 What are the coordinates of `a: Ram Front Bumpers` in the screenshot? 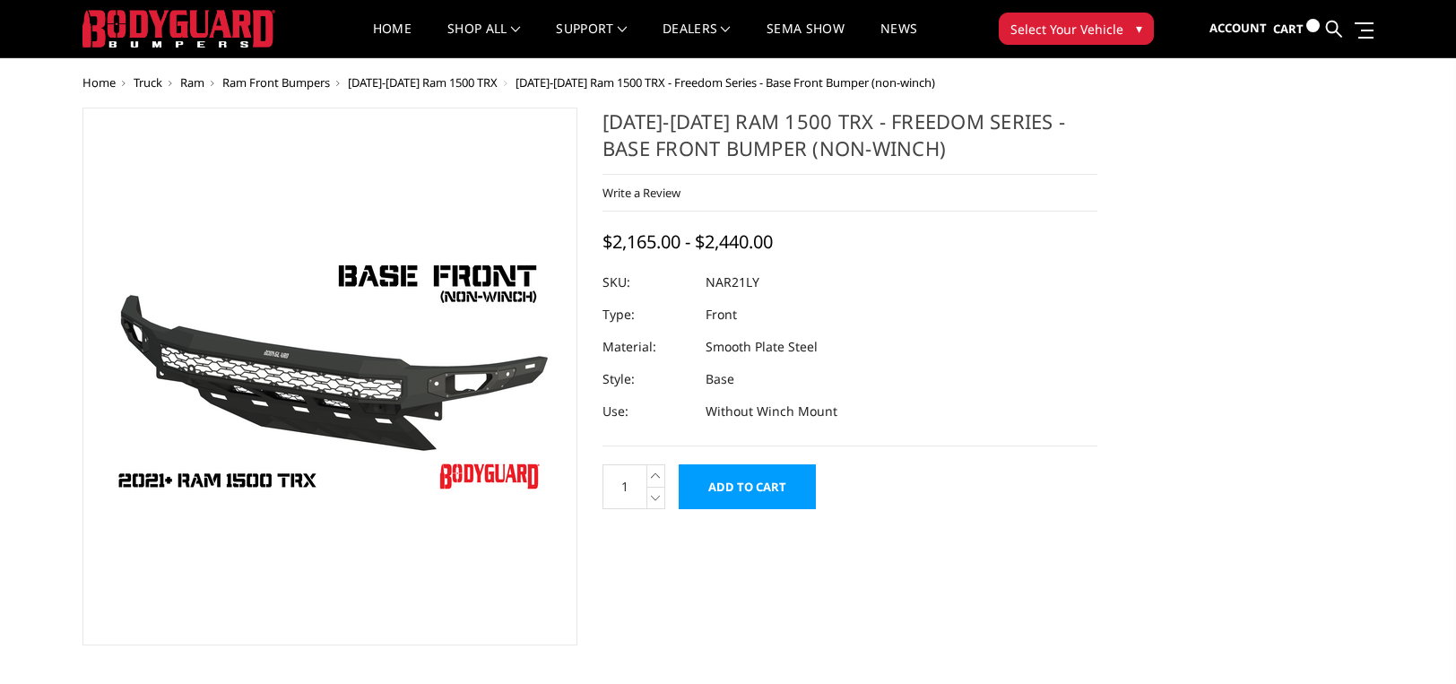 It's located at (276, 82).